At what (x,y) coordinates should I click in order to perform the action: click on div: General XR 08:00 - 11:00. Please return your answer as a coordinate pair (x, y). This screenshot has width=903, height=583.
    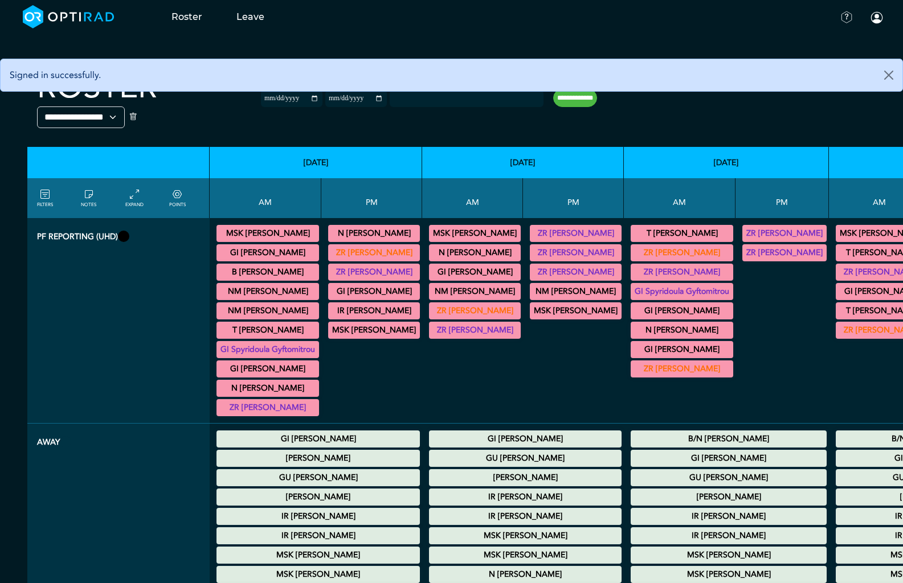
    Looking at the image, I should click on (682, 272).